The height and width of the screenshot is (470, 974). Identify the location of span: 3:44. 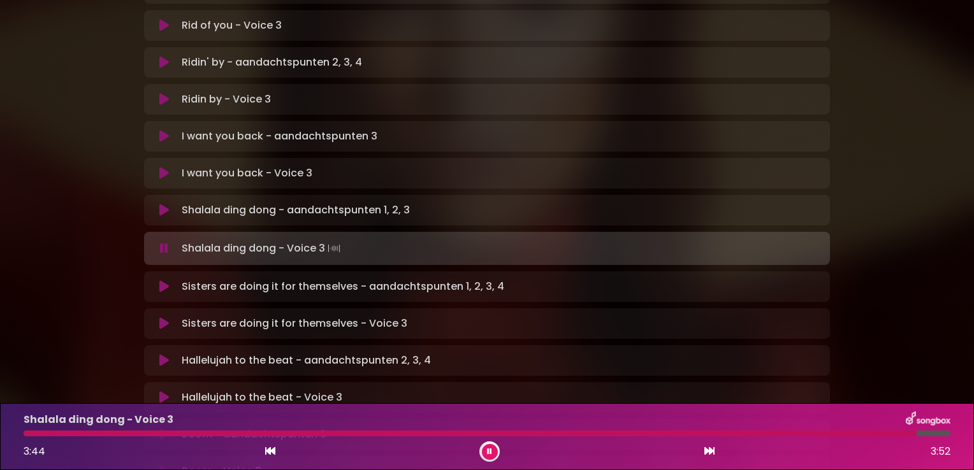
(34, 451).